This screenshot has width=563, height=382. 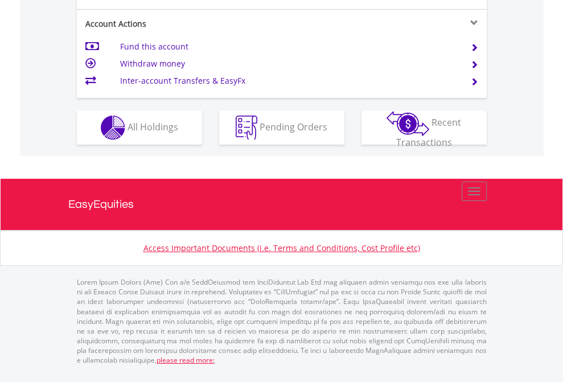 I want to click on img: holdings-wht.png, so click(x=113, y=128).